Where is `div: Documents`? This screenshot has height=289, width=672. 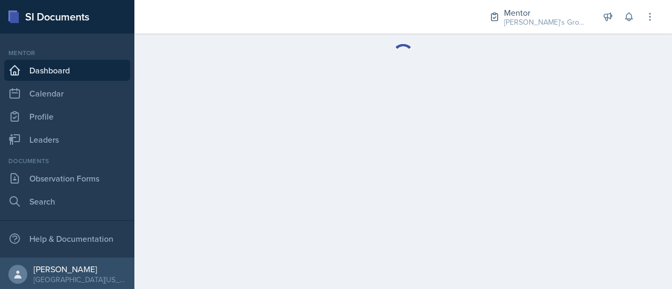 div: Documents is located at coordinates (67, 161).